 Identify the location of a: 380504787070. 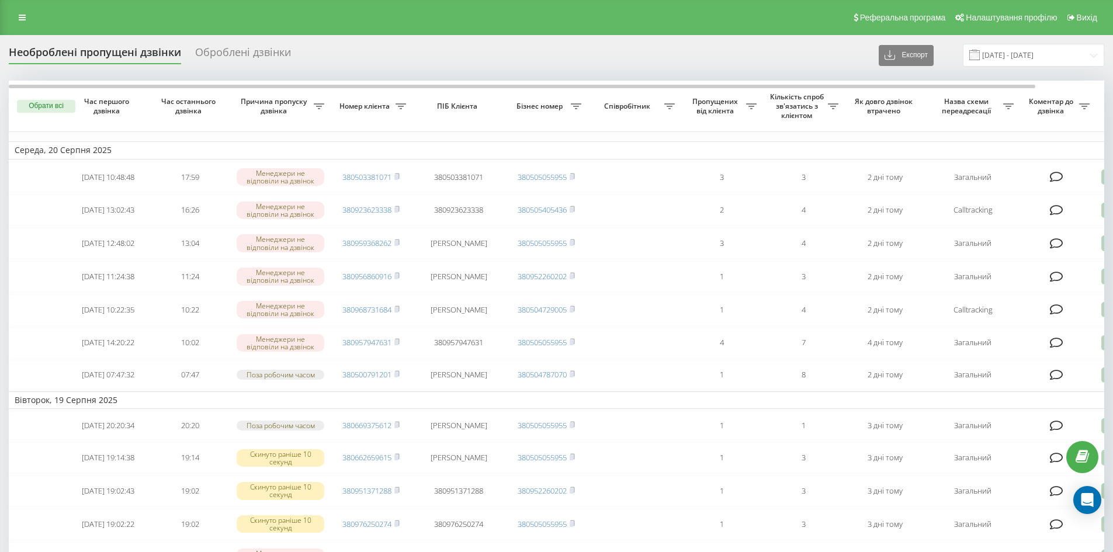
(542, 374).